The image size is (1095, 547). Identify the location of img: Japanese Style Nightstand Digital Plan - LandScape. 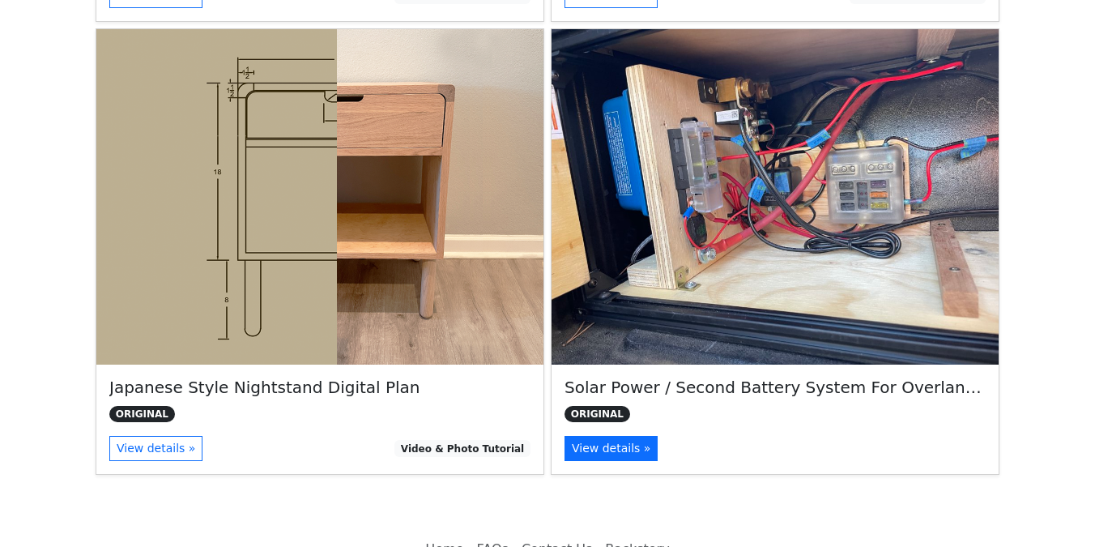
(320, 197).